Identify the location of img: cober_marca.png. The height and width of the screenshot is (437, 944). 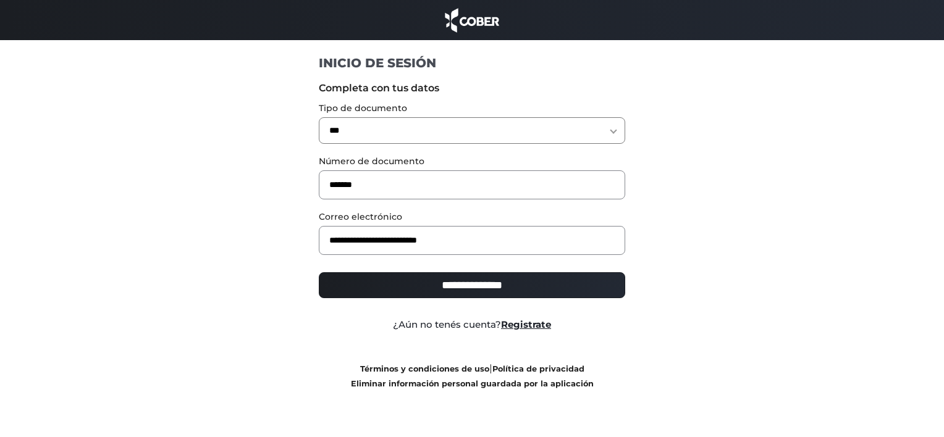
(472, 20).